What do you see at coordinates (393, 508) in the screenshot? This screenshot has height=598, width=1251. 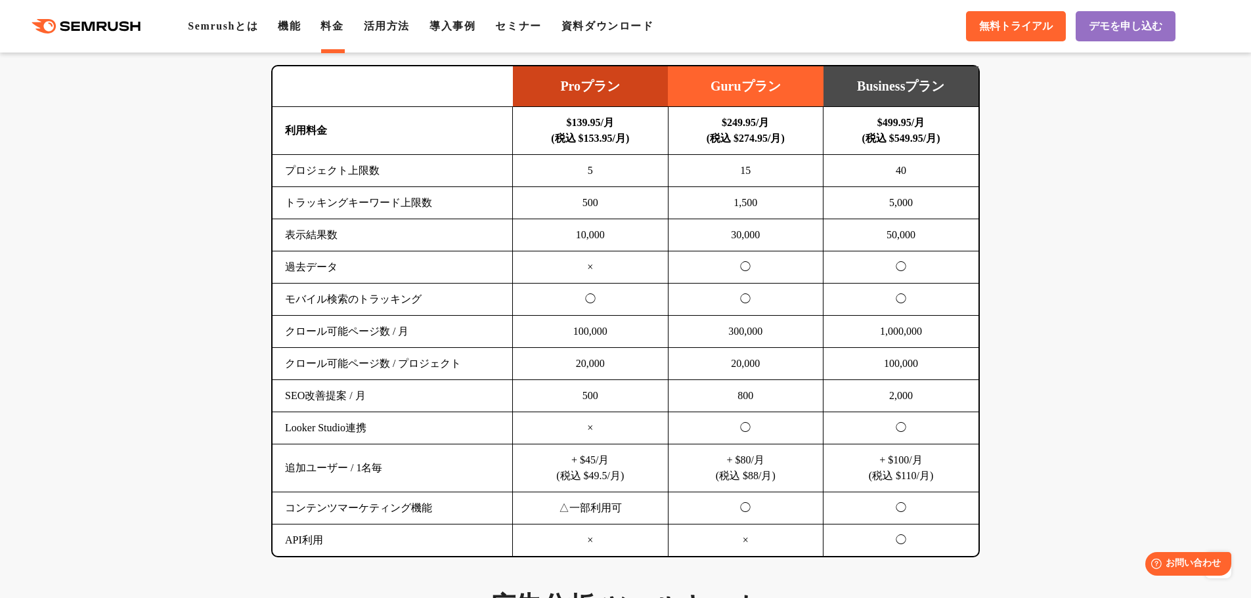 I see `td: コンテンツマーケティング機能` at bounding box center [393, 508].